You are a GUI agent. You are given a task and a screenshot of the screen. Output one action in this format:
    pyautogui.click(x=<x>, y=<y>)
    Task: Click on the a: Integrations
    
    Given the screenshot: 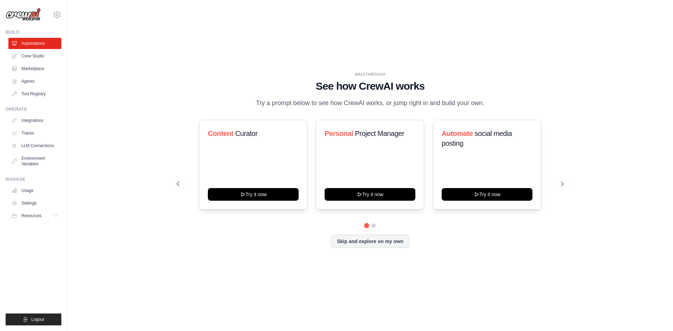 What is the action you would take?
    pyautogui.click(x=35, y=121)
    